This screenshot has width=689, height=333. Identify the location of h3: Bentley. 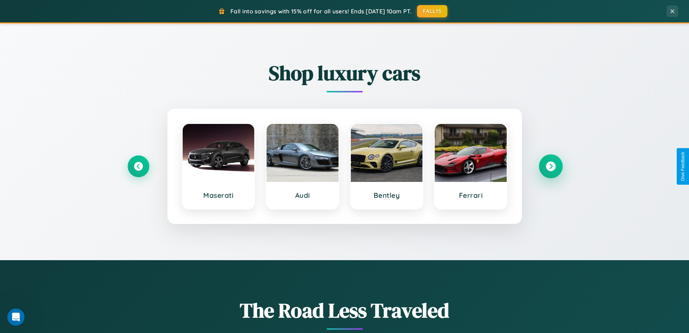
(387, 195).